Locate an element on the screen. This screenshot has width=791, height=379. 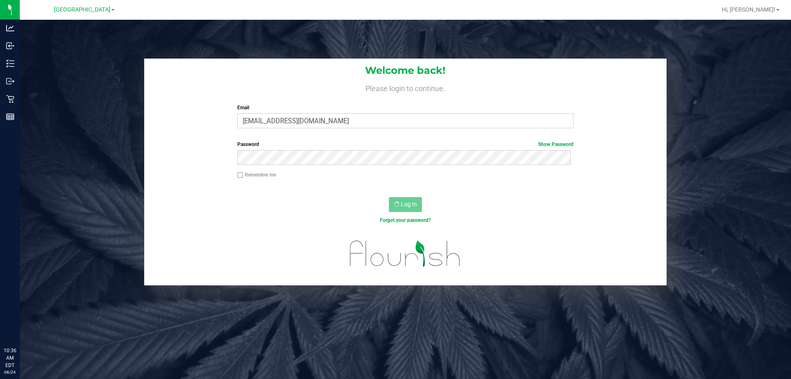
inline-svg: Reports is located at coordinates (10, 117).